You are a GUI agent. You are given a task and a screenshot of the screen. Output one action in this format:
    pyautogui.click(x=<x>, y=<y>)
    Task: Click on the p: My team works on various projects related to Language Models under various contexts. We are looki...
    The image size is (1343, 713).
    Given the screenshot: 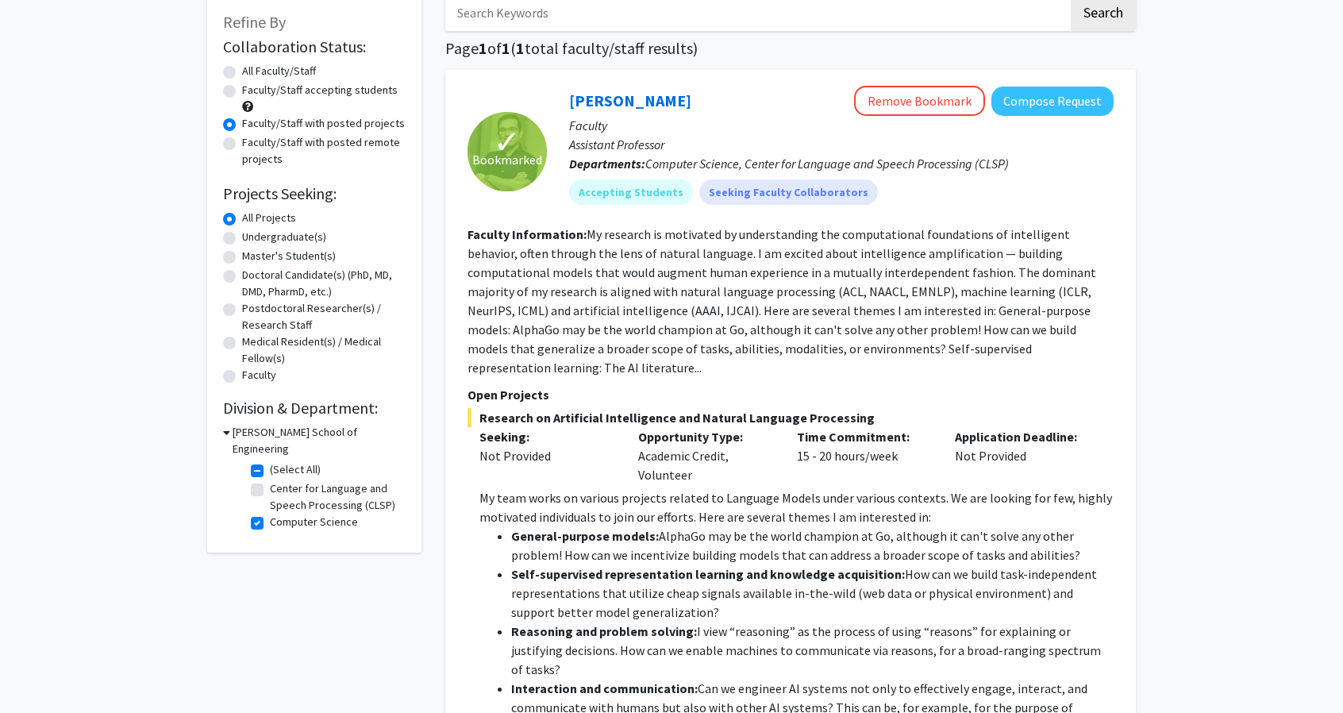 What is the action you would take?
    pyautogui.click(x=796, y=507)
    